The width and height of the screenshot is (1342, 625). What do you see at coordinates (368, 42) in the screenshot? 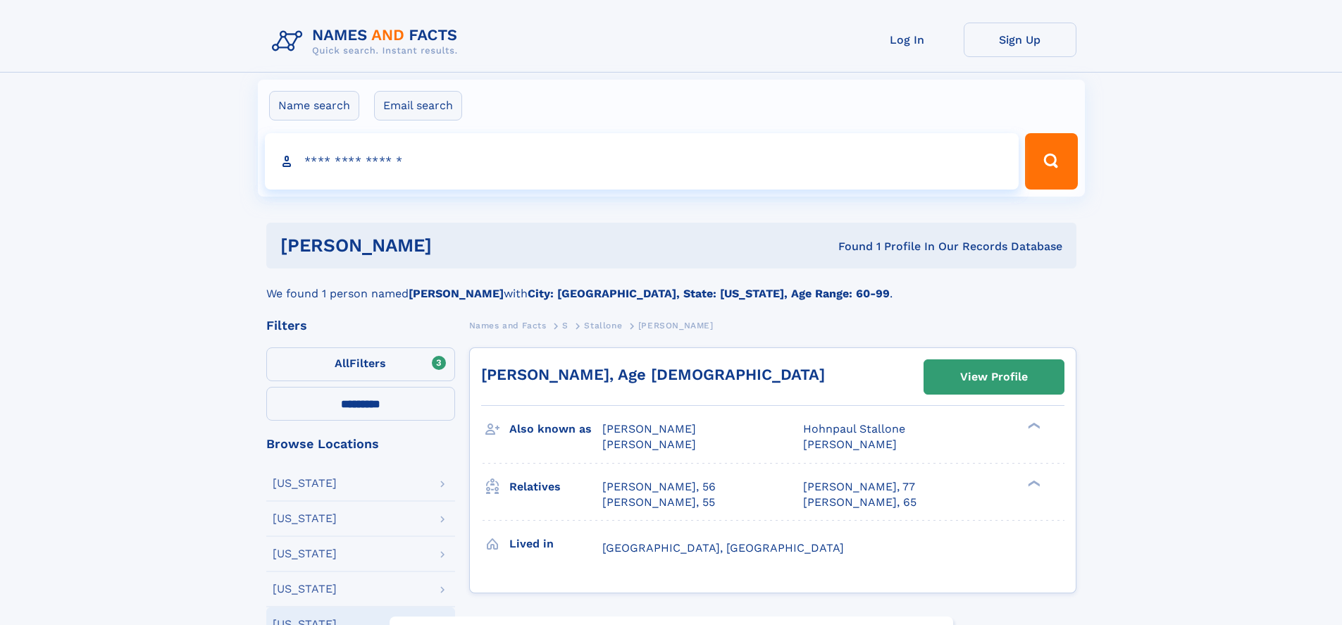
I see `img: Logo Names and Facts` at bounding box center [368, 42].